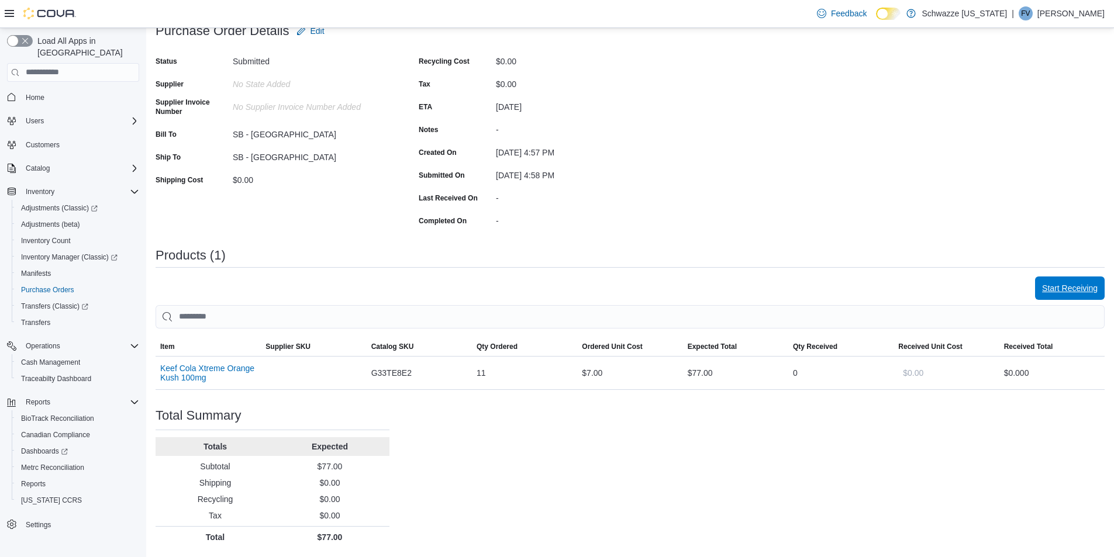 Image resolution: width=1114 pixels, height=557 pixels. I want to click on a: Purchase Orders, so click(47, 290).